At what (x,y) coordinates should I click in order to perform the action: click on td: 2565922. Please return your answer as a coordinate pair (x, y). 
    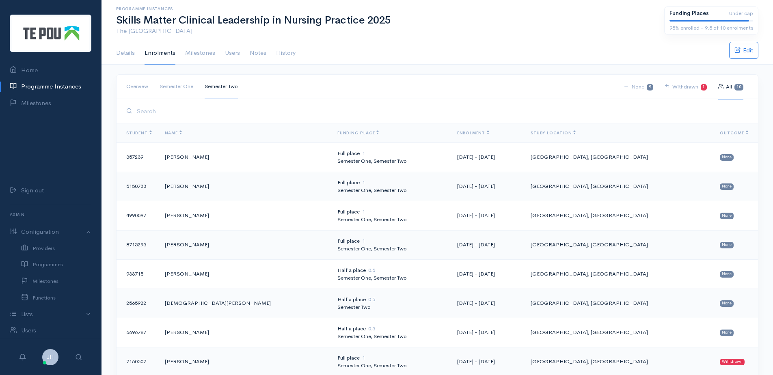
    Looking at the image, I should click on (137, 303).